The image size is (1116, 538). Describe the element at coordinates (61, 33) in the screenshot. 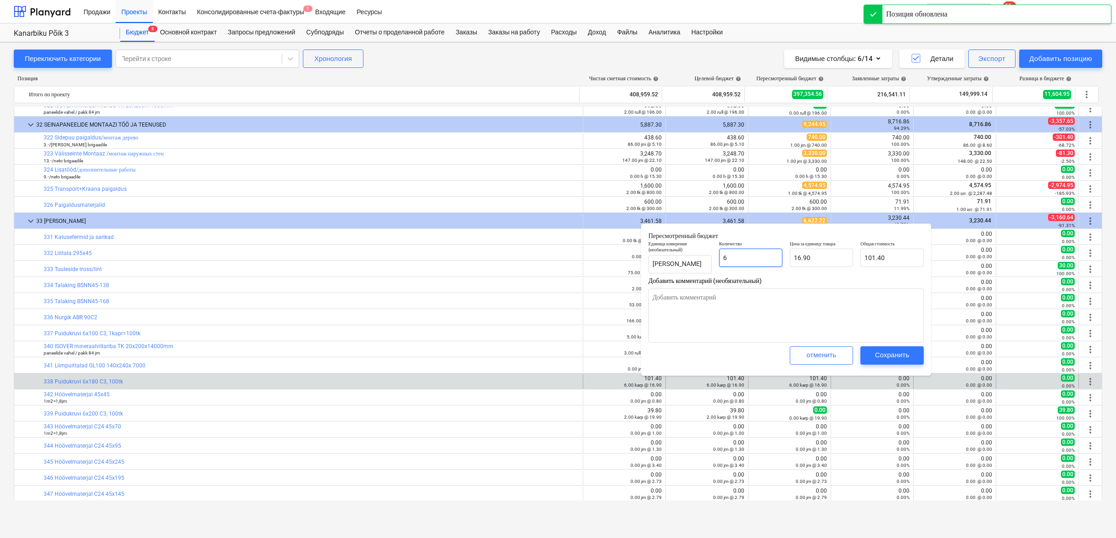

I see `div: Kanarbiku Põik 3` at that location.